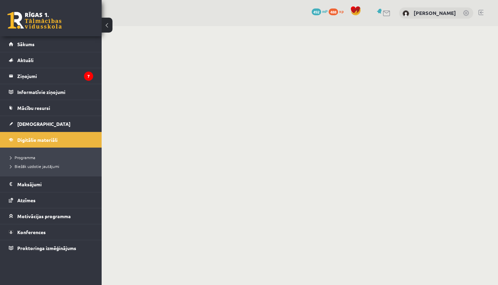 The height and width of the screenshot is (285, 498). What do you see at coordinates (34, 108) in the screenshot?
I see `span: Mācību resursi` at bounding box center [34, 108].